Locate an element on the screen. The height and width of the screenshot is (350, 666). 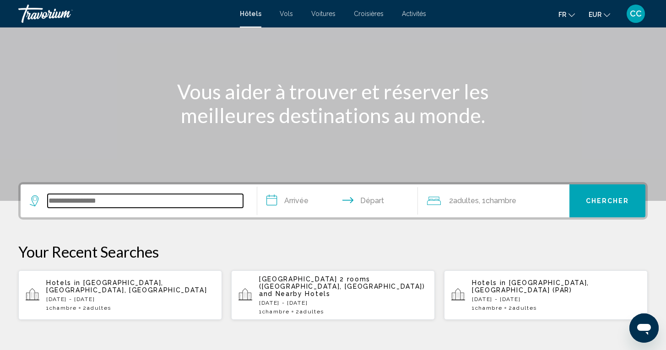
span: EUR is located at coordinates (595, 15).